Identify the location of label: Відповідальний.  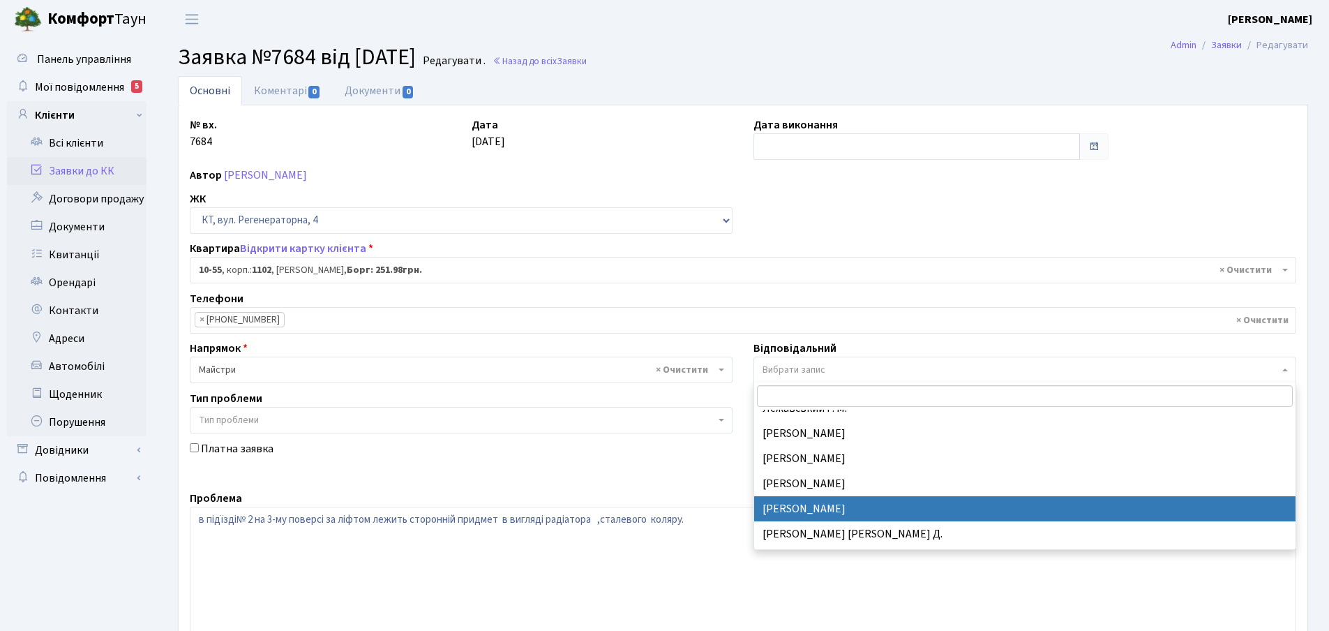
(795, 348).